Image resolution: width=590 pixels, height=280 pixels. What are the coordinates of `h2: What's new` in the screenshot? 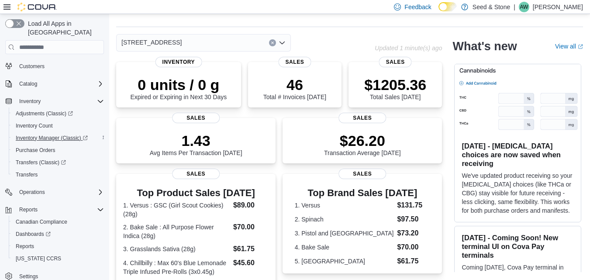 It's located at (484, 46).